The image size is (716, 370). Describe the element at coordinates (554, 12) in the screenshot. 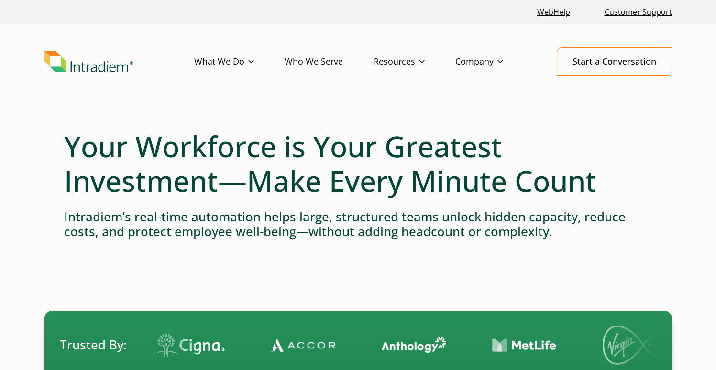

I see `a: Link opens in a new window` at that location.